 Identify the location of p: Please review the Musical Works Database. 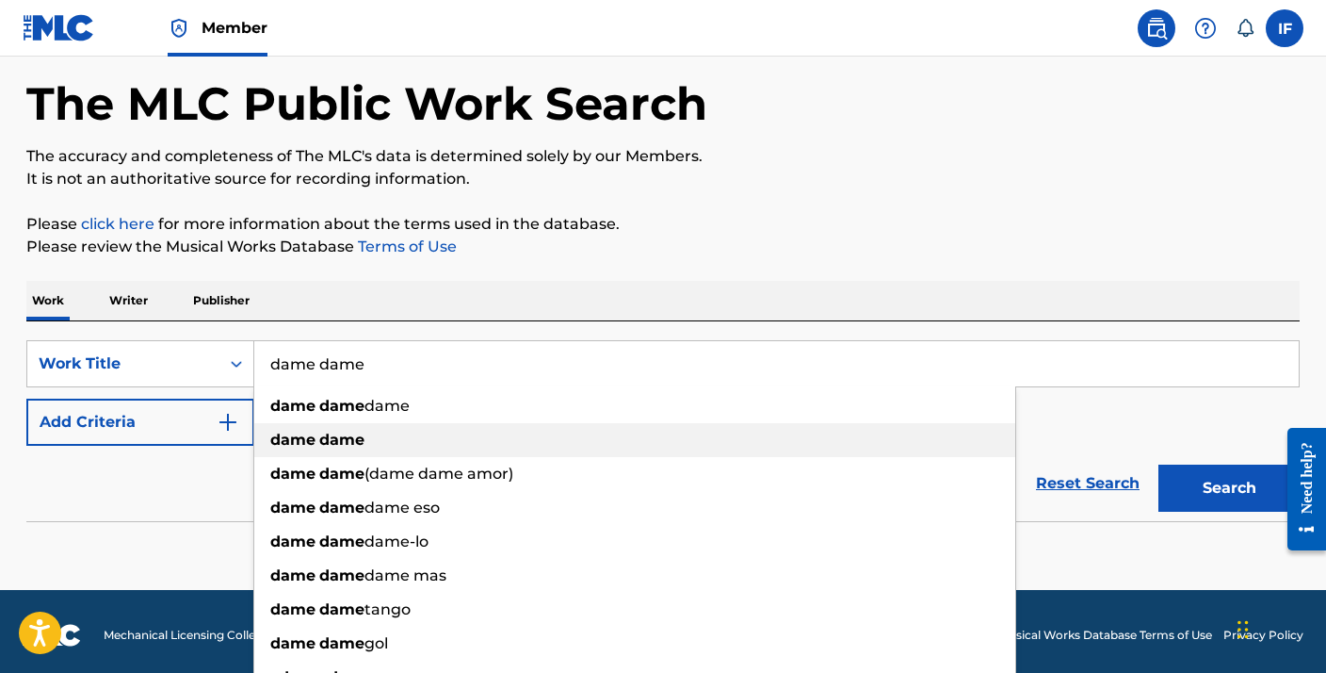
(663, 247).